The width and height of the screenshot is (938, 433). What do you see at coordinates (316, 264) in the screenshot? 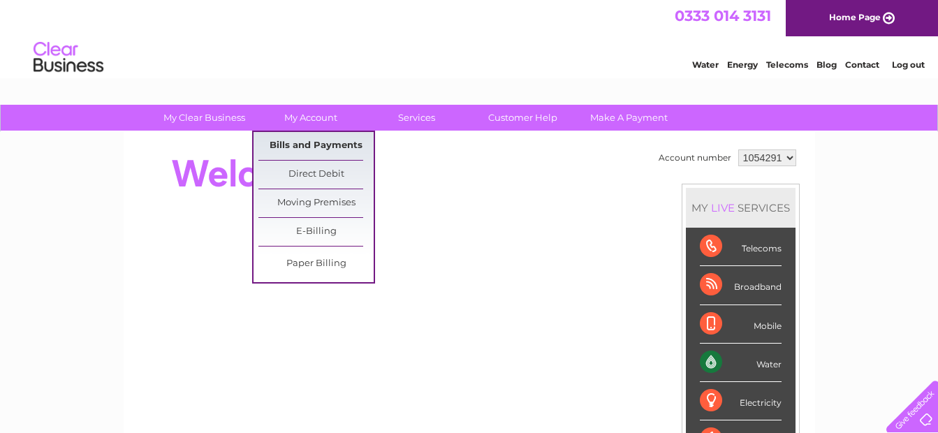
I see `a: Paper Billing` at bounding box center [316, 264].